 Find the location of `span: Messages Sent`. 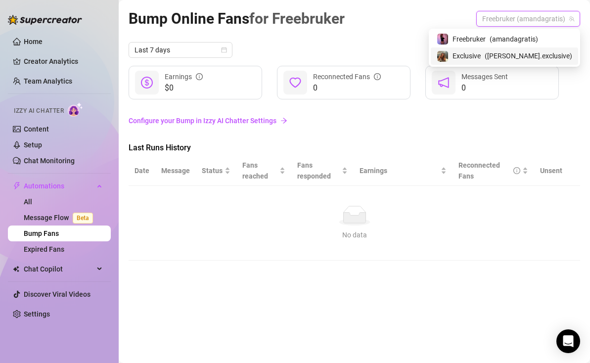

span: Messages Sent is located at coordinates (485, 77).